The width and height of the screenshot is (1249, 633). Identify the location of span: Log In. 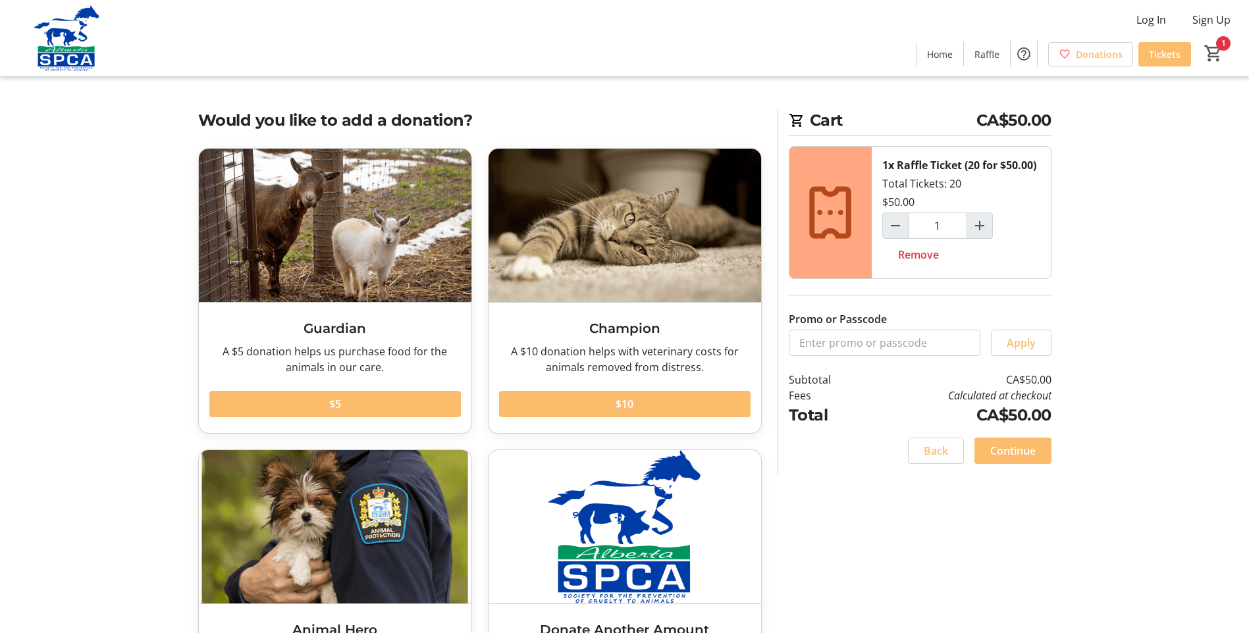
(1151, 20).